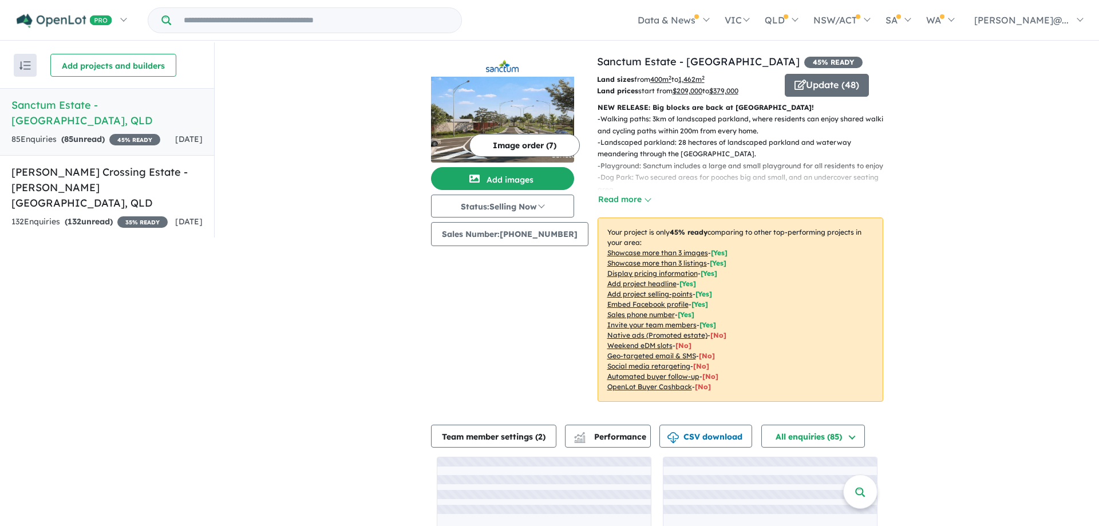 This screenshot has width=1099, height=526. What do you see at coordinates (650, 294) in the screenshot?
I see `u: Add project selling-points` at bounding box center [650, 294].